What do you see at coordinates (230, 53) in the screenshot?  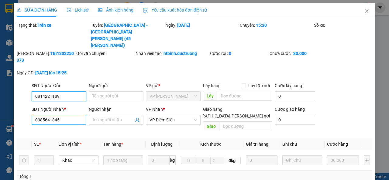 I see `b: 0` at bounding box center [230, 53].